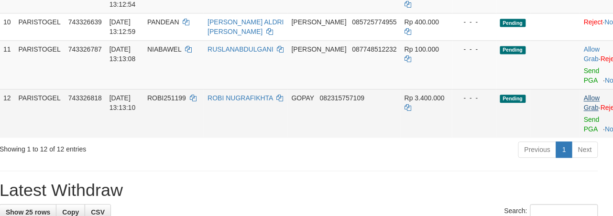 The height and width of the screenshot is (216, 613). What do you see at coordinates (70, 212) in the screenshot?
I see `span: Copy` at bounding box center [70, 212].